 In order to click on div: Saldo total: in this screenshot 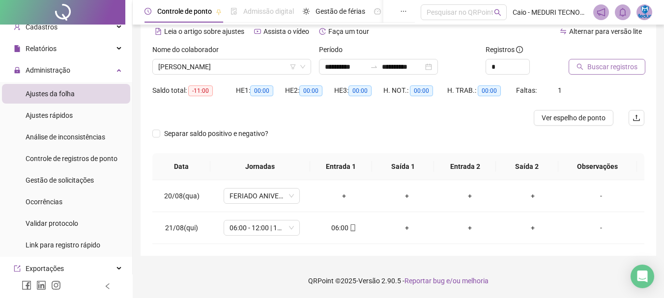, I will do `click(194, 90)`.